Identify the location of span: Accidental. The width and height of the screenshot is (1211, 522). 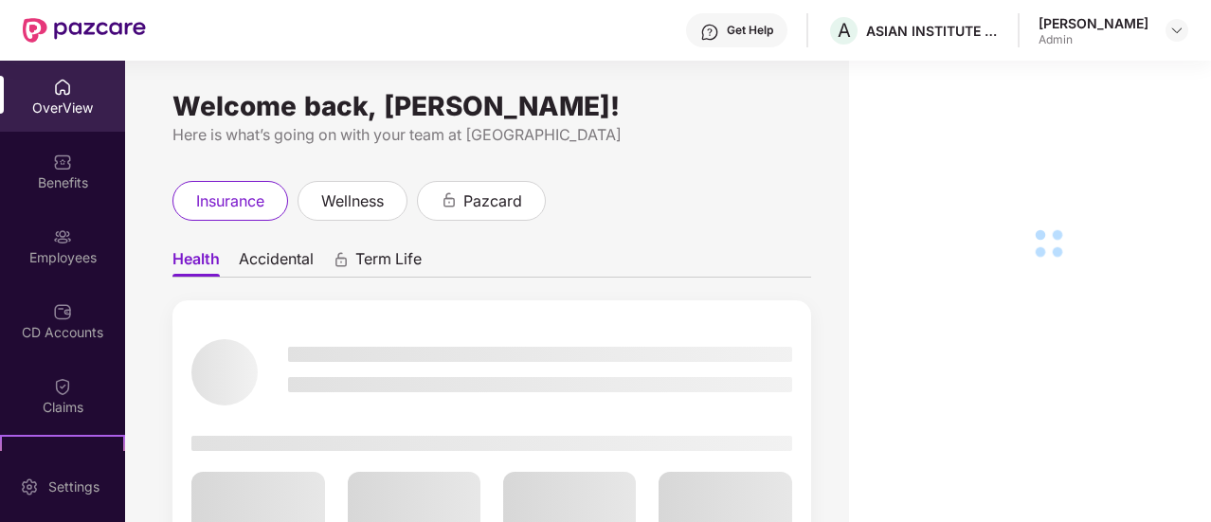
(276, 262).